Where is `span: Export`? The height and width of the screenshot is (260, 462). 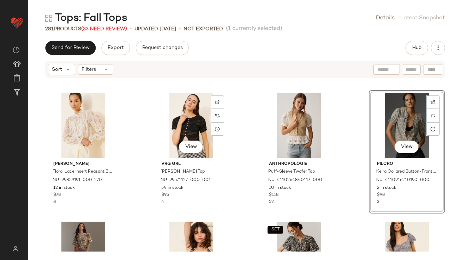
span: Export is located at coordinates (115, 48).